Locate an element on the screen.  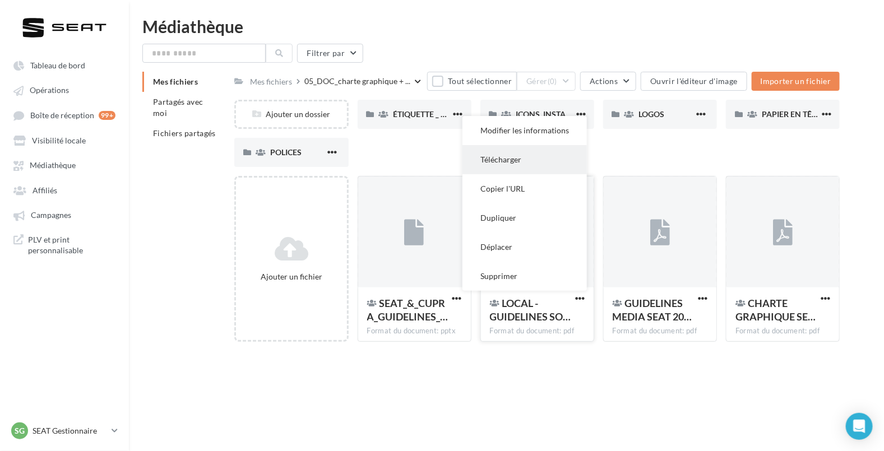
button: Tout sélectionner is located at coordinates (472, 81).